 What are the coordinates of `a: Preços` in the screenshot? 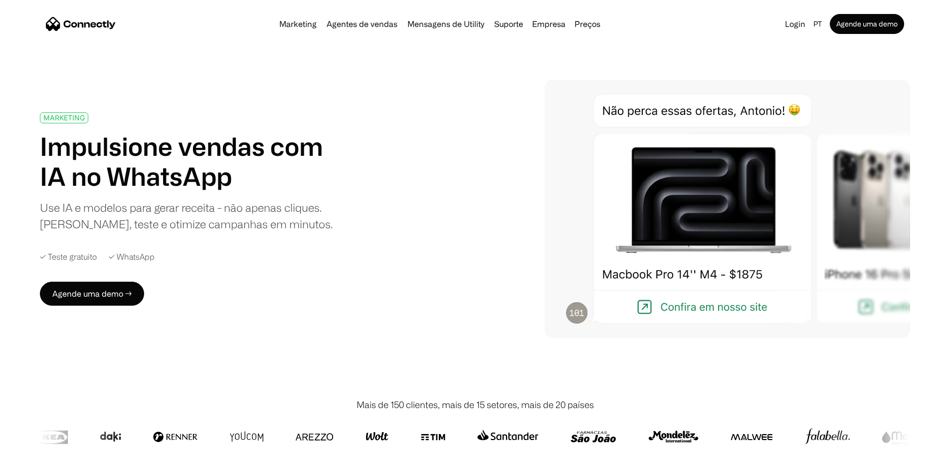 It's located at (588, 24).